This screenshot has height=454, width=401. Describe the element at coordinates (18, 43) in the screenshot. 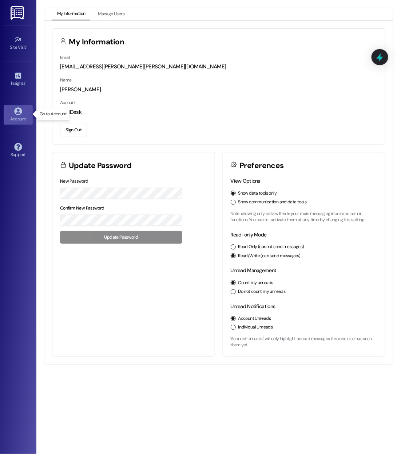

I see `a: Site Visit •` at that location.